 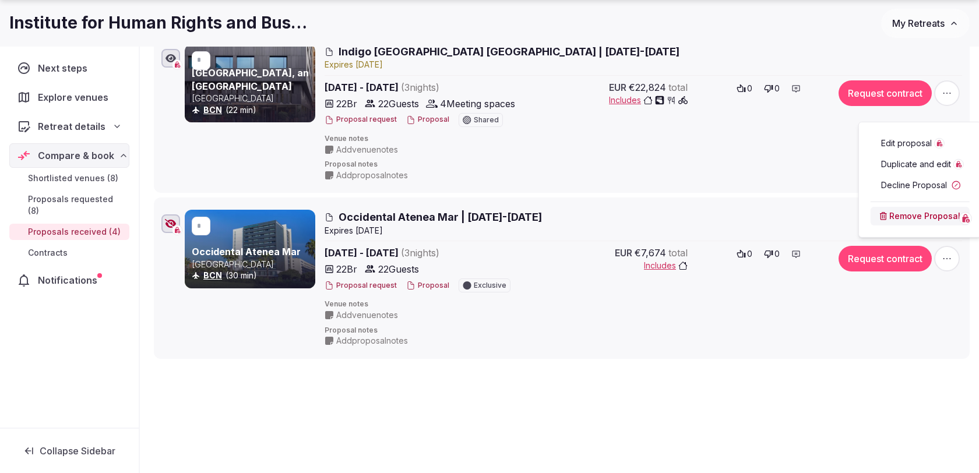 I want to click on div: (30 min), so click(x=252, y=276).